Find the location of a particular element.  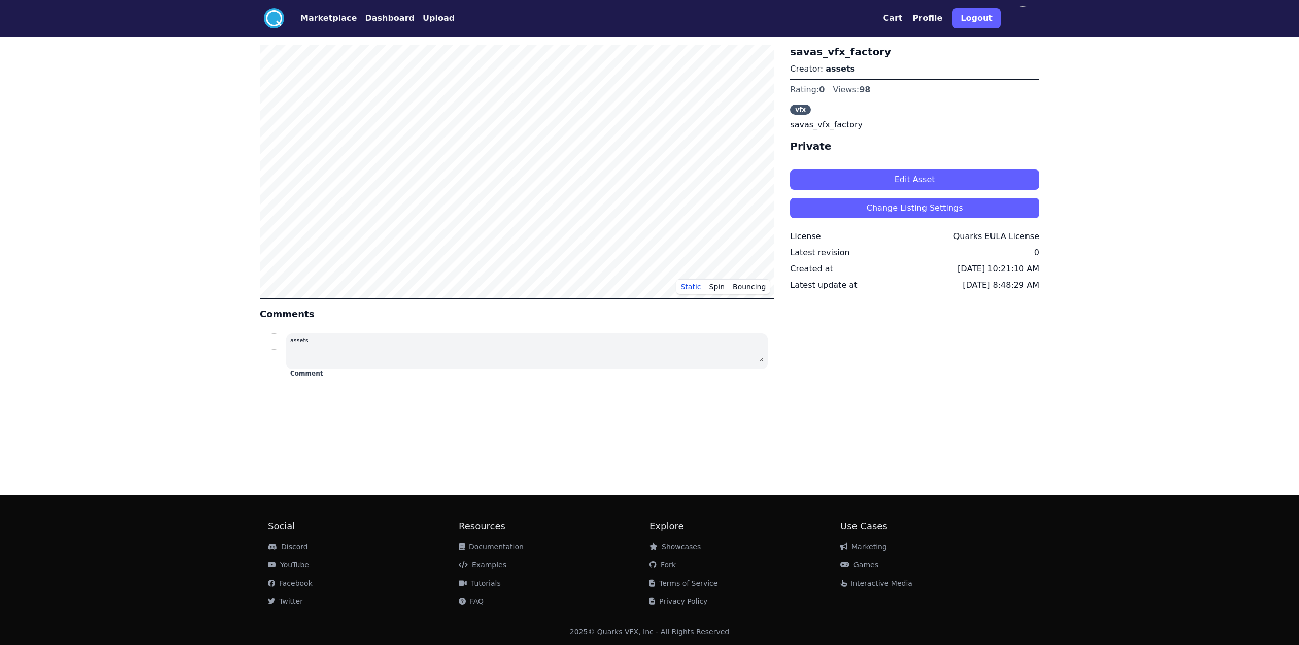

div: Latest revision is located at coordinates (820, 253).